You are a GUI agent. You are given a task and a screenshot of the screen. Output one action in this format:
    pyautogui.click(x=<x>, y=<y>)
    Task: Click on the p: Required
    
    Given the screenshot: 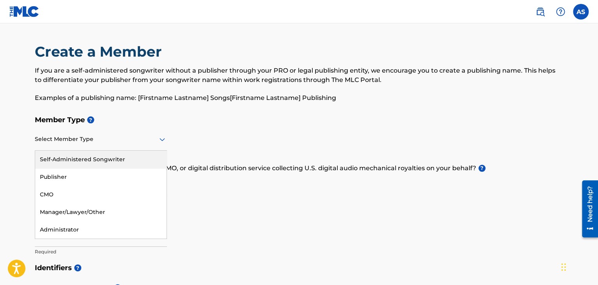 What is the action you would take?
    pyautogui.click(x=101, y=252)
    